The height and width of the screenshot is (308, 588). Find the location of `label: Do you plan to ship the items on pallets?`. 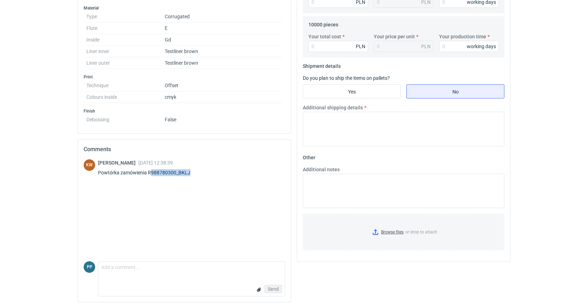

label: Do you plan to ship the items on pallets? is located at coordinates (346, 78).